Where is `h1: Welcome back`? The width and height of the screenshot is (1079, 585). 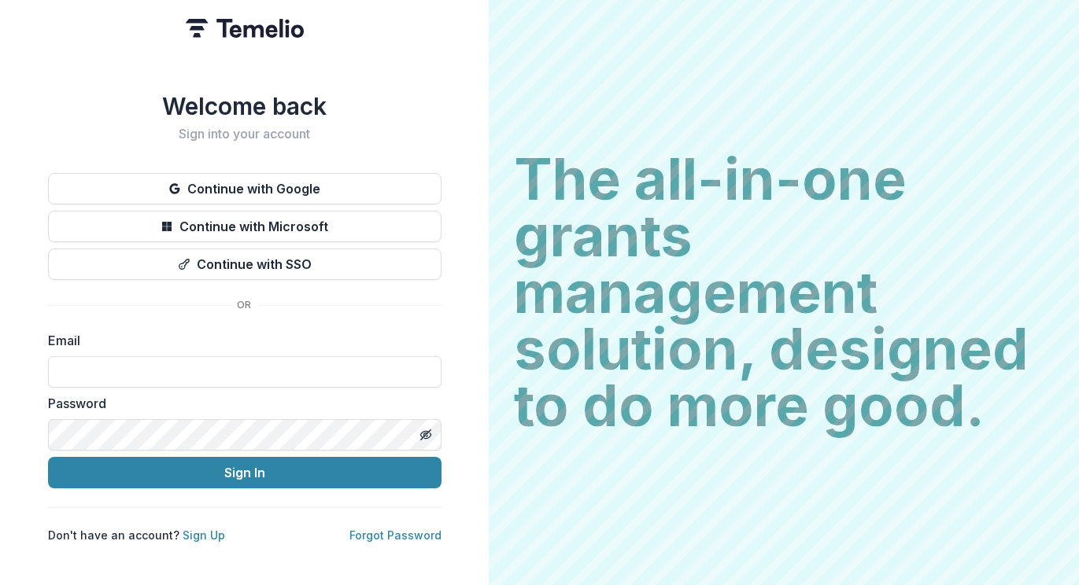
h1: Welcome back is located at coordinates (245, 106).